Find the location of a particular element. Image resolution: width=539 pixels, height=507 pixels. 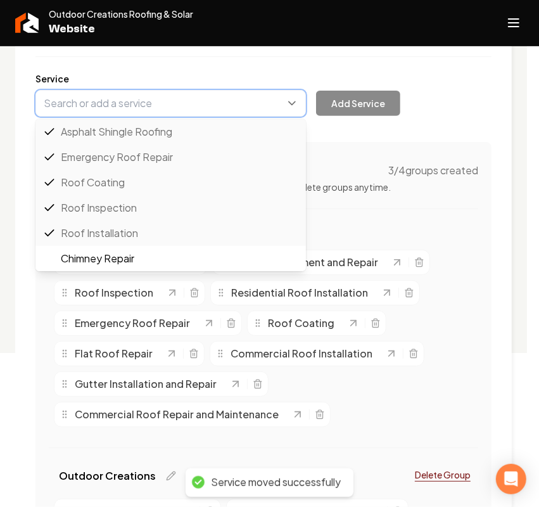

span: Roof Coating is located at coordinates (178, 182).